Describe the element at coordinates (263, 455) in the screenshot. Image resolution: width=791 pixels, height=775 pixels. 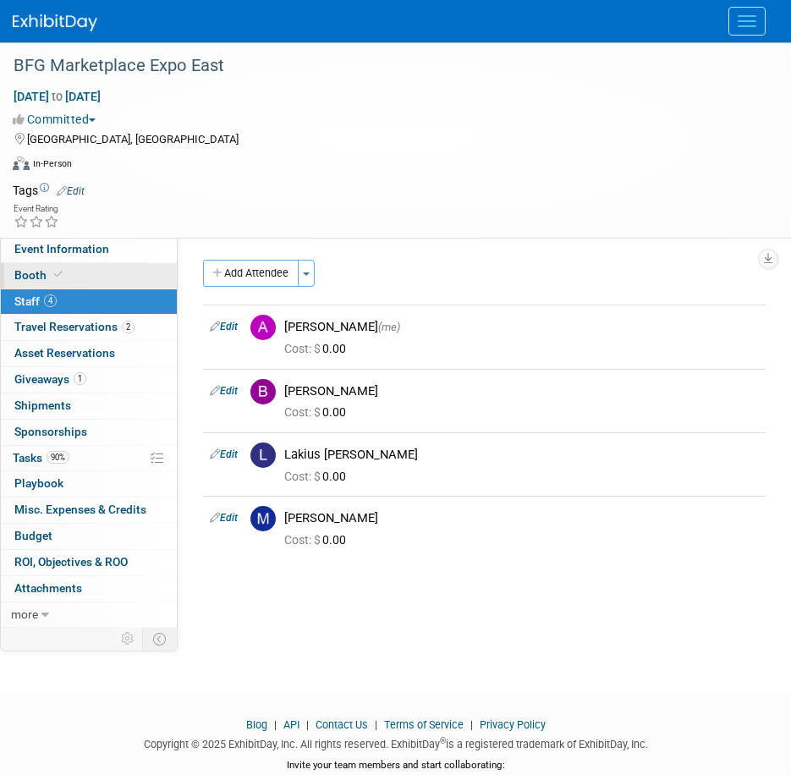
I see `img: L.jpg` at that location.